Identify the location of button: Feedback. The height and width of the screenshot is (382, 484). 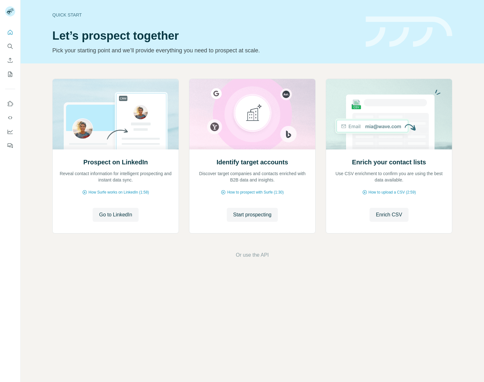
(10, 145).